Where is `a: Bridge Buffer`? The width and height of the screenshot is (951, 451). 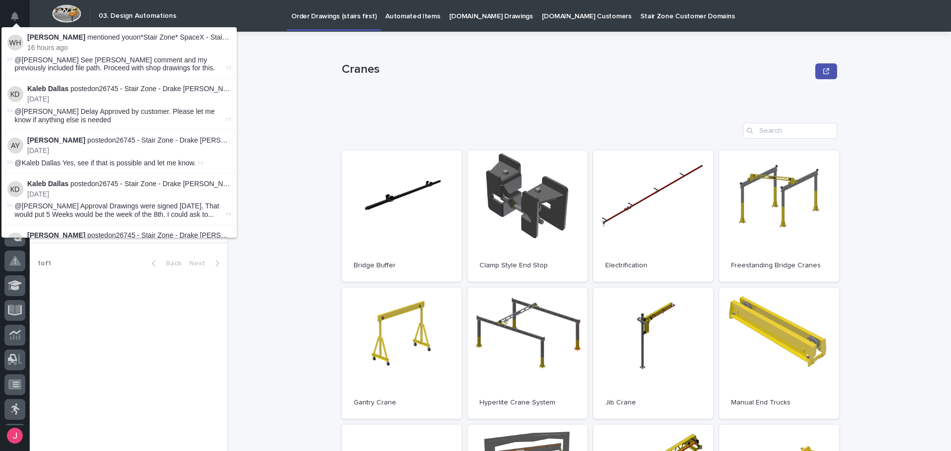
a: Bridge Buffer is located at coordinates (402, 216).